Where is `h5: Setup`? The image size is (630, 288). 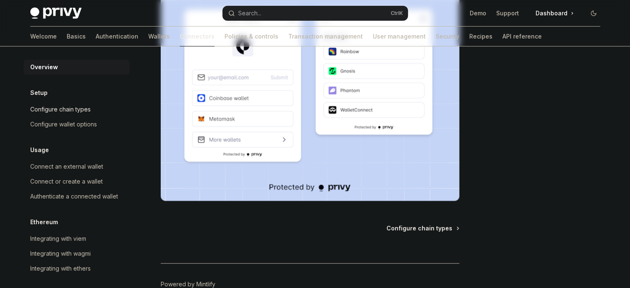
h5: Setup is located at coordinates (39, 93).